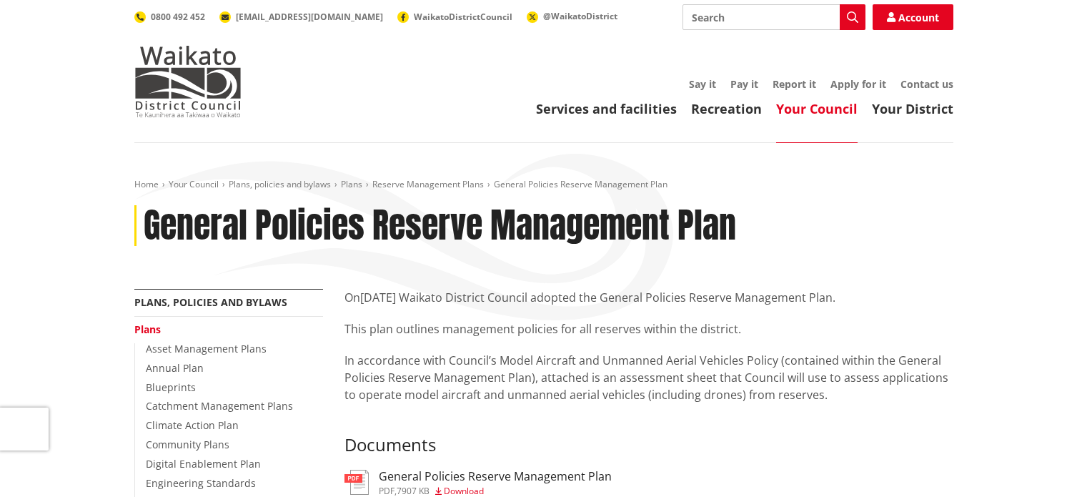  What do you see at coordinates (219, 405) in the screenshot?
I see `a: Catchment Management Plans` at bounding box center [219, 405].